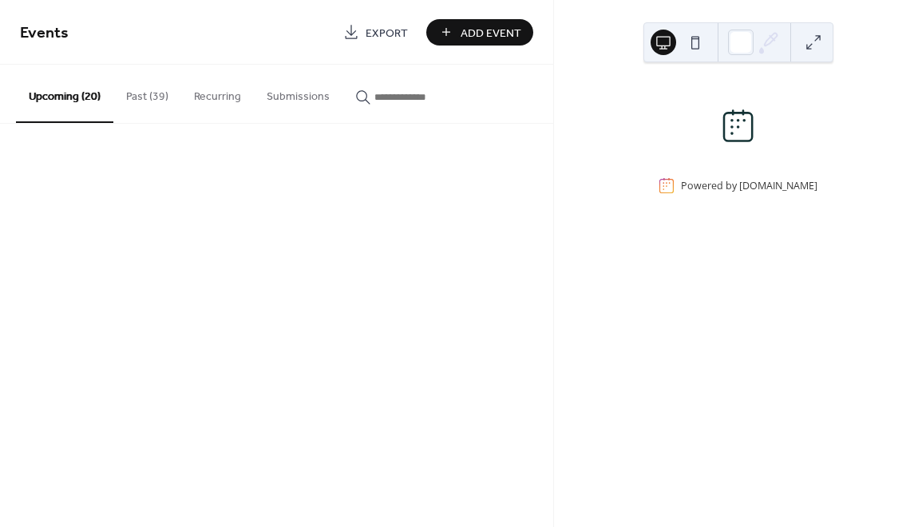 The width and height of the screenshot is (922, 527). Describe the element at coordinates (44, 33) in the screenshot. I see `span: Events` at that location.